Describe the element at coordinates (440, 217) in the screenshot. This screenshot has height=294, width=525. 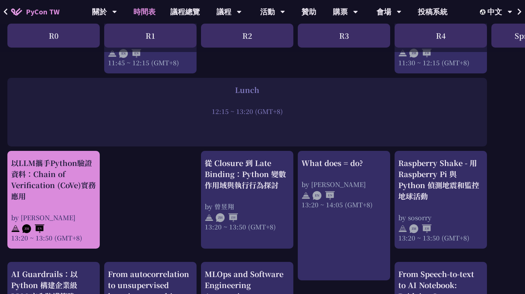
I see `div: by sosorry` at that location.